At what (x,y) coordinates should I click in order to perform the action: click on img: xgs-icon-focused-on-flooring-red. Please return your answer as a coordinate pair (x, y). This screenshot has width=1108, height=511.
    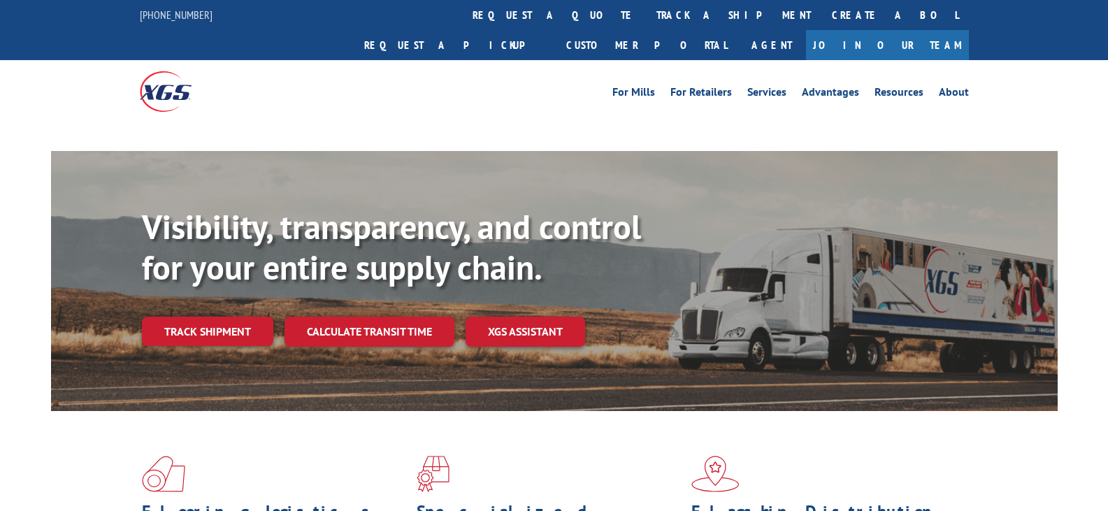
    Looking at the image, I should click on (433, 474).